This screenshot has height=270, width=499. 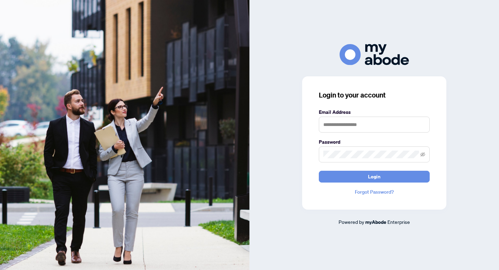 What do you see at coordinates (374, 54) in the screenshot?
I see `img: ma-logo` at bounding box center [374, 54].